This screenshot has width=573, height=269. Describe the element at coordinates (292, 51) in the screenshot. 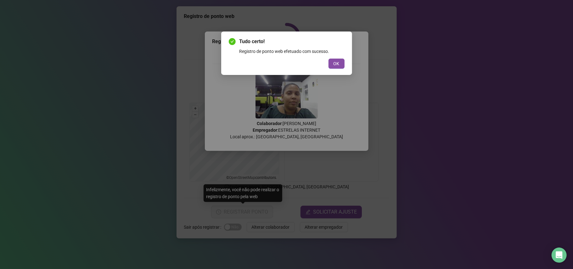

I see `div: Registro de ponto web efetuado com sucesso.` at that location.